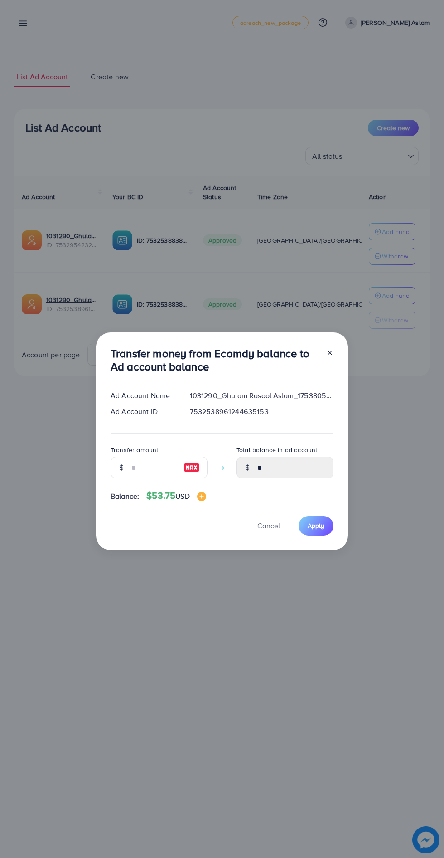  What do you see at coordinates (269, 526) in the screenshot?
I see `span: Cancel` at bounding box center [269, 526].